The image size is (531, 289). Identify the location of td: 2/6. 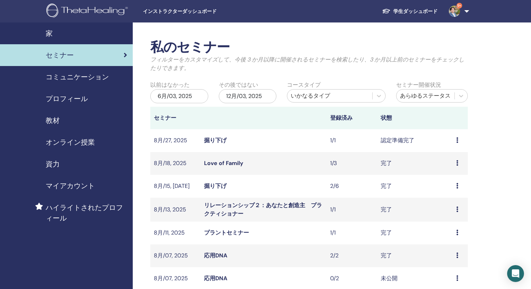
(351, 186).